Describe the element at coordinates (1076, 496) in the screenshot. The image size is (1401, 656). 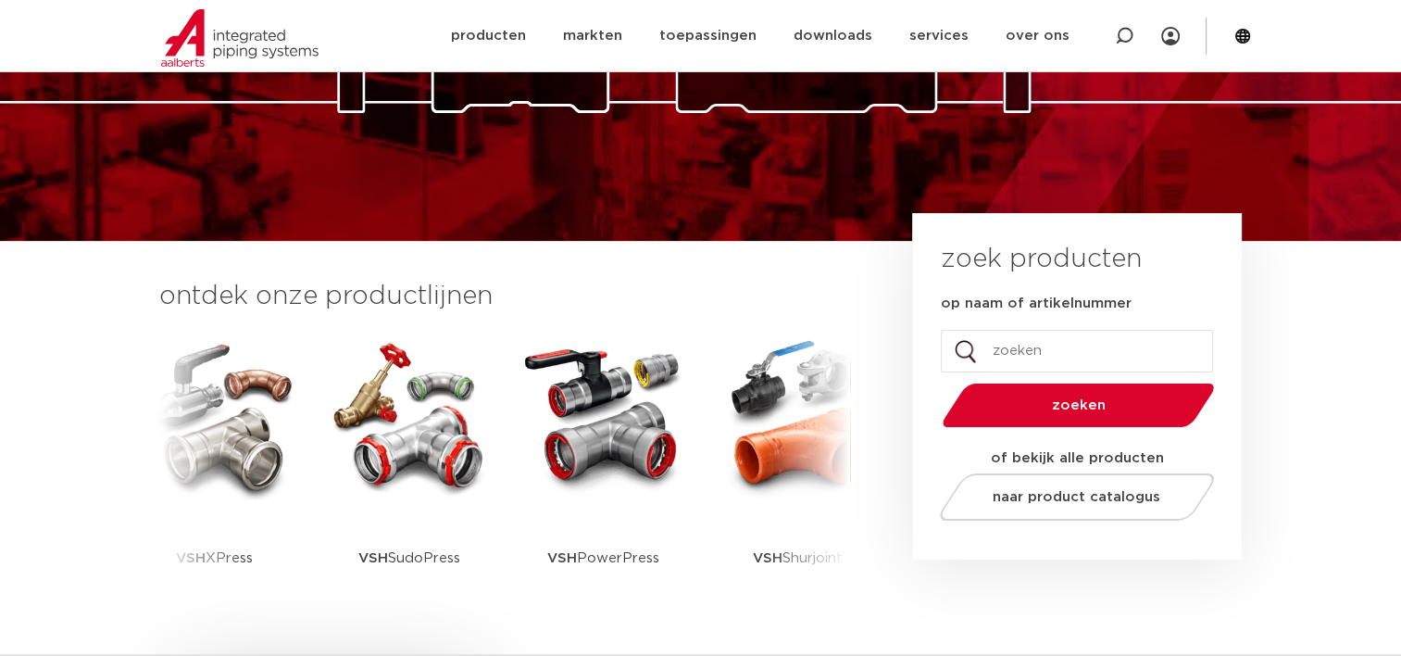
I see `a: naar product catalogus` at that location.